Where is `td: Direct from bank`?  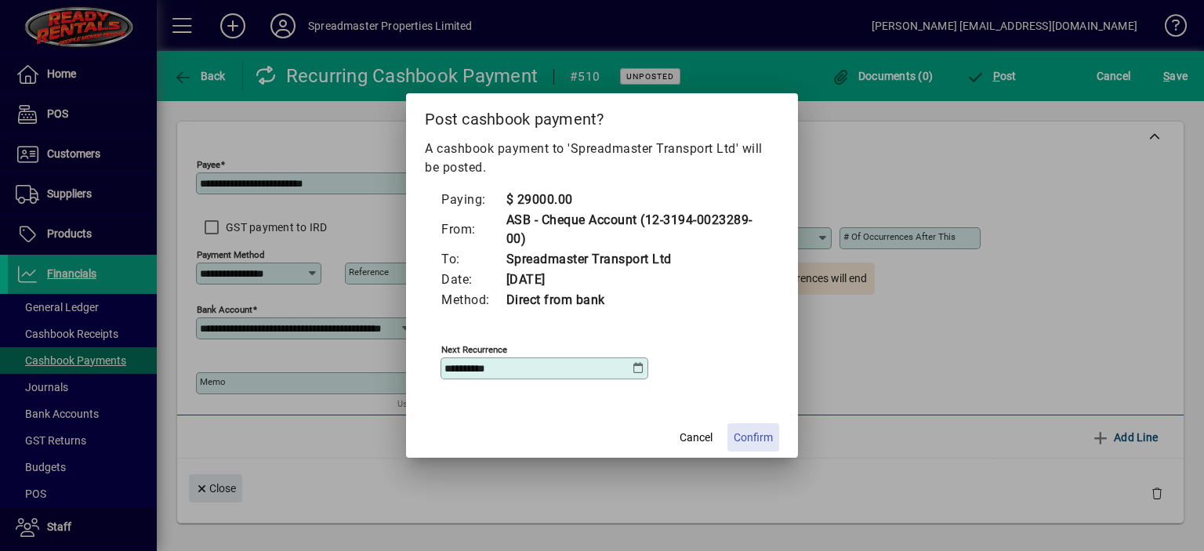 td: Direct from bank is located at coordinates (635, 300).